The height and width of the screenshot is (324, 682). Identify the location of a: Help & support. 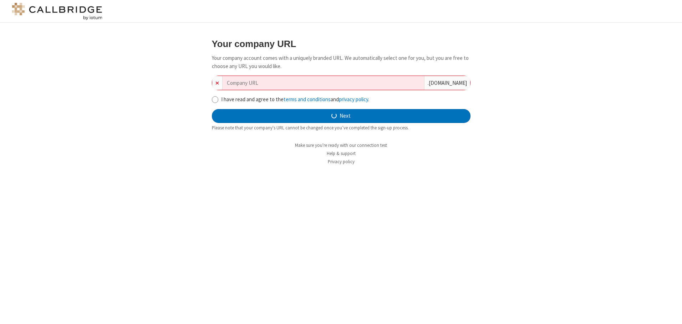
(341, 153).